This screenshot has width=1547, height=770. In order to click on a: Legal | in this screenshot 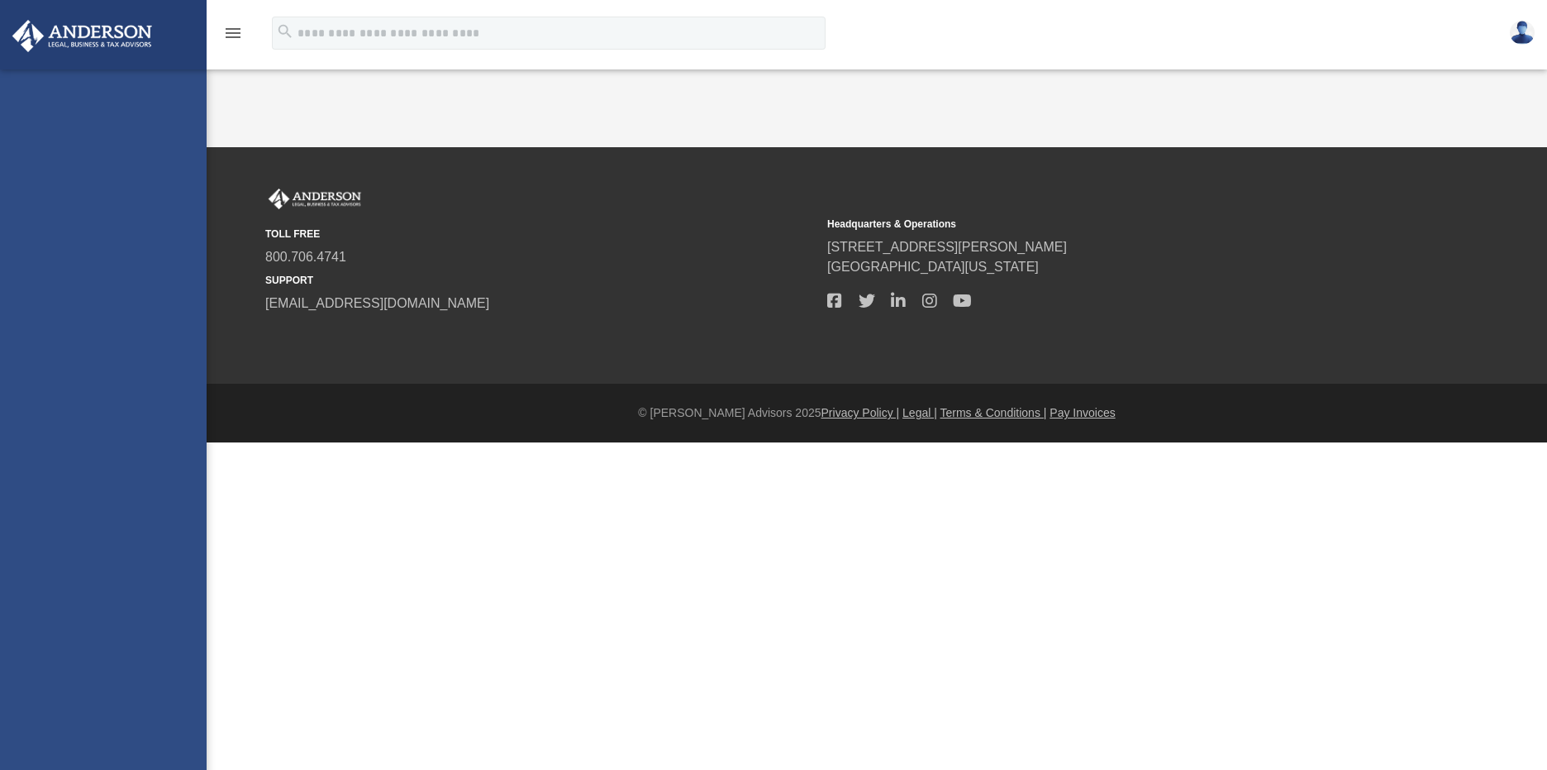, I will do `click(920, 412)`.